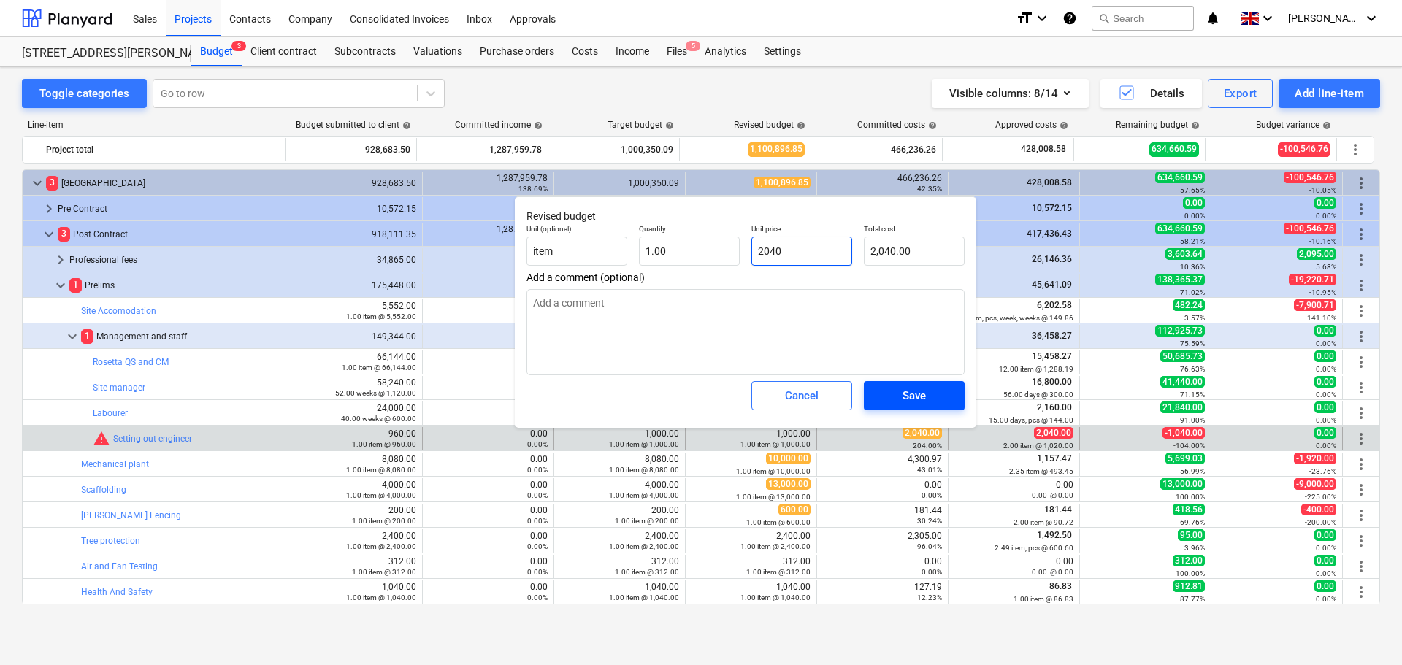 The width and height of the screenshot is (1402, 665). What do you see at coordinates (356, 183) in the screenshot?
I see `div: 928,683.50` at bounding box center [356, 183].